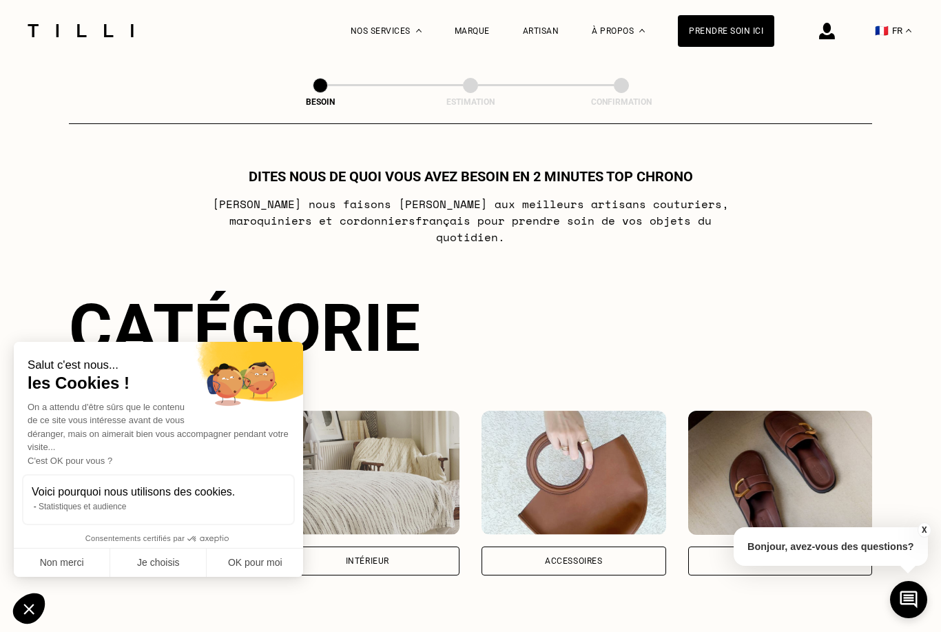 The image size is (941, 632). I want to click on a: Artisan, so click(541, 31).